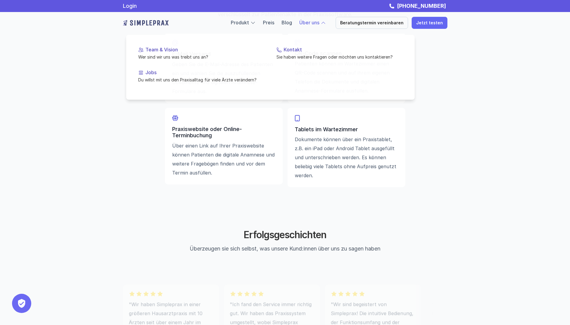 Image resolution: width=570 pixels, height=325 pixels. What do you see at coordinates (343, 50) in the screenshot?
I see `p: Kontakt` at bounding box center [343, 50].